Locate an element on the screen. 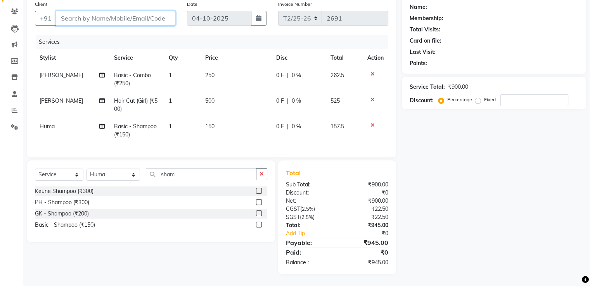  div: Card on file: is located at coordinates (426, 41).